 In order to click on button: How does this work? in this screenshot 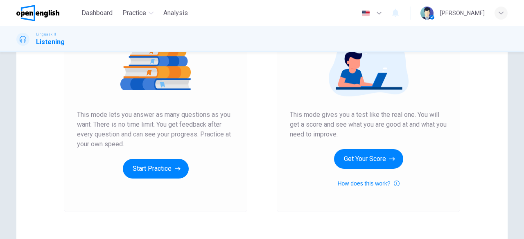, I will do `click(368, 184)`.